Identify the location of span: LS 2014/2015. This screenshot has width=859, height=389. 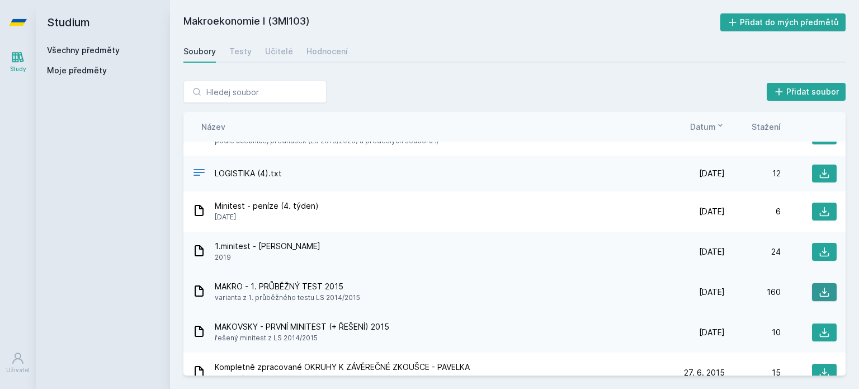
(342, 378).